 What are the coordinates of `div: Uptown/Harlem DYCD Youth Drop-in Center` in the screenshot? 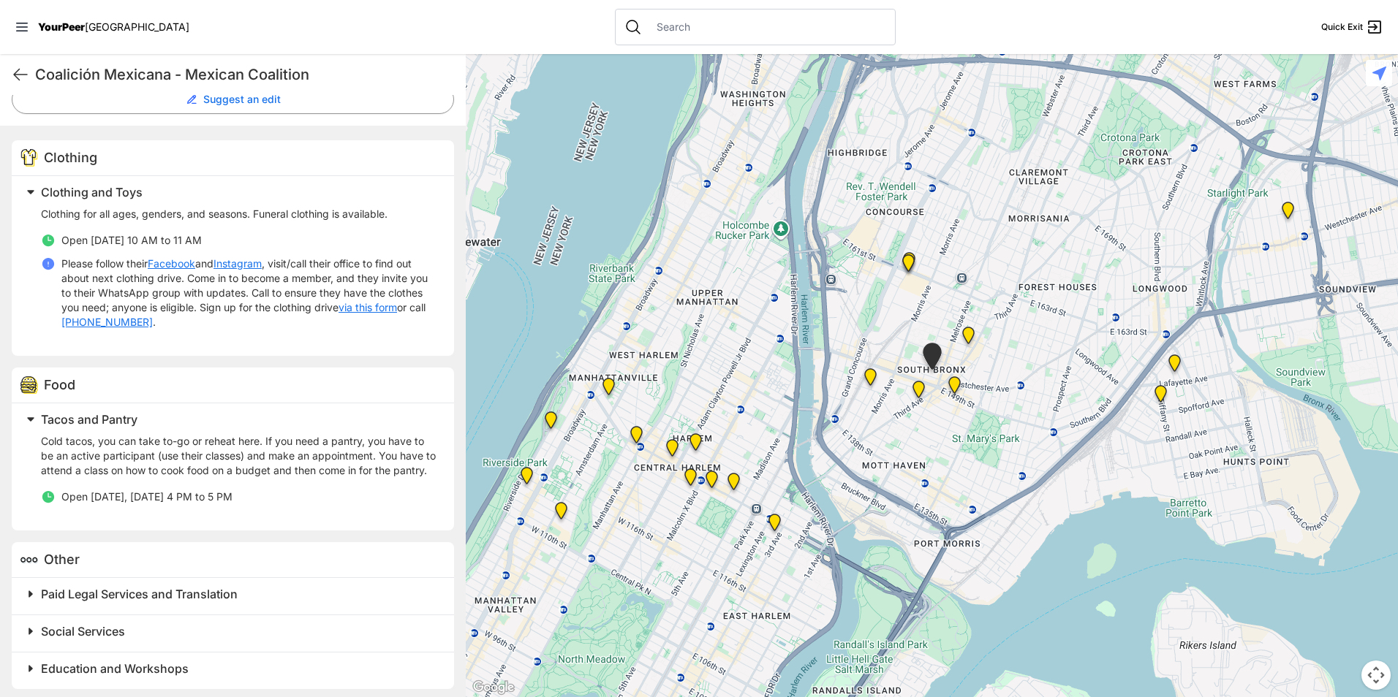 It's located at (672, 451).